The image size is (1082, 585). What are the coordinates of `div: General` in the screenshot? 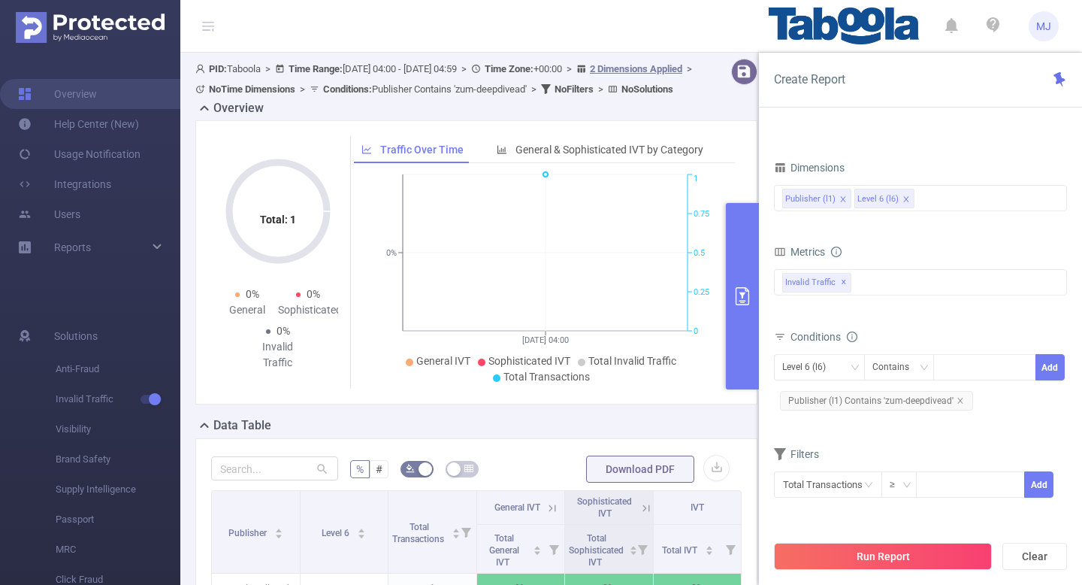 It's located at (247, 310).